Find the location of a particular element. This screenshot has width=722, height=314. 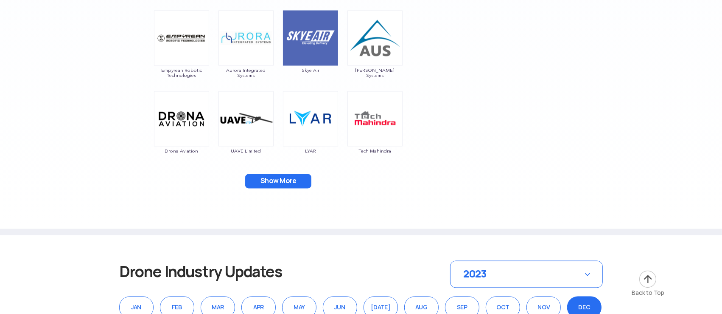

img: img_lyar.png is located at coordinates (311, 118).